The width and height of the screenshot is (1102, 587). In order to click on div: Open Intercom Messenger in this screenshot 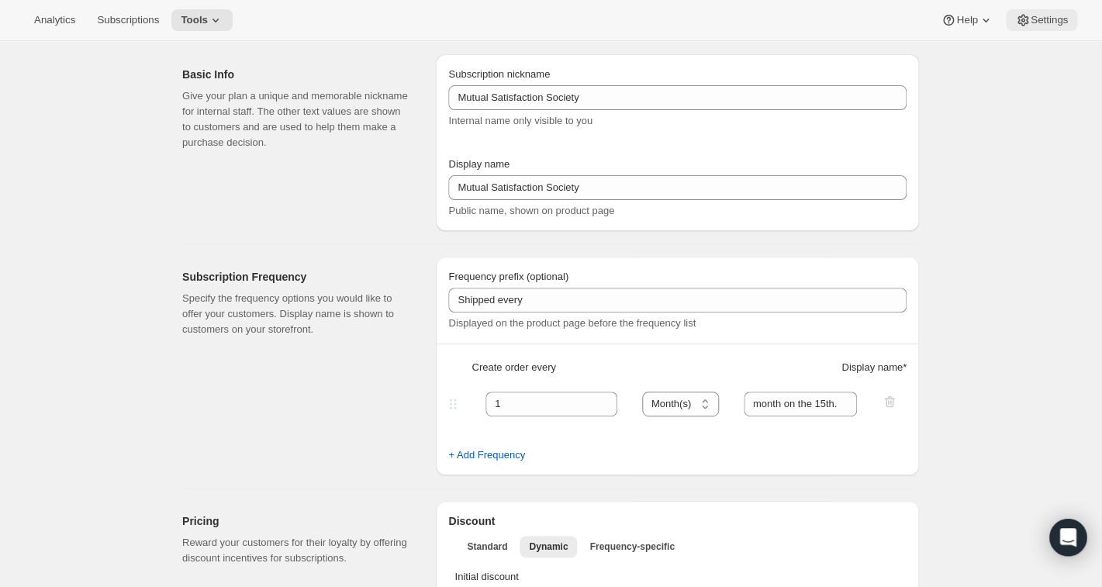, I will do `click(1068, 537)`.